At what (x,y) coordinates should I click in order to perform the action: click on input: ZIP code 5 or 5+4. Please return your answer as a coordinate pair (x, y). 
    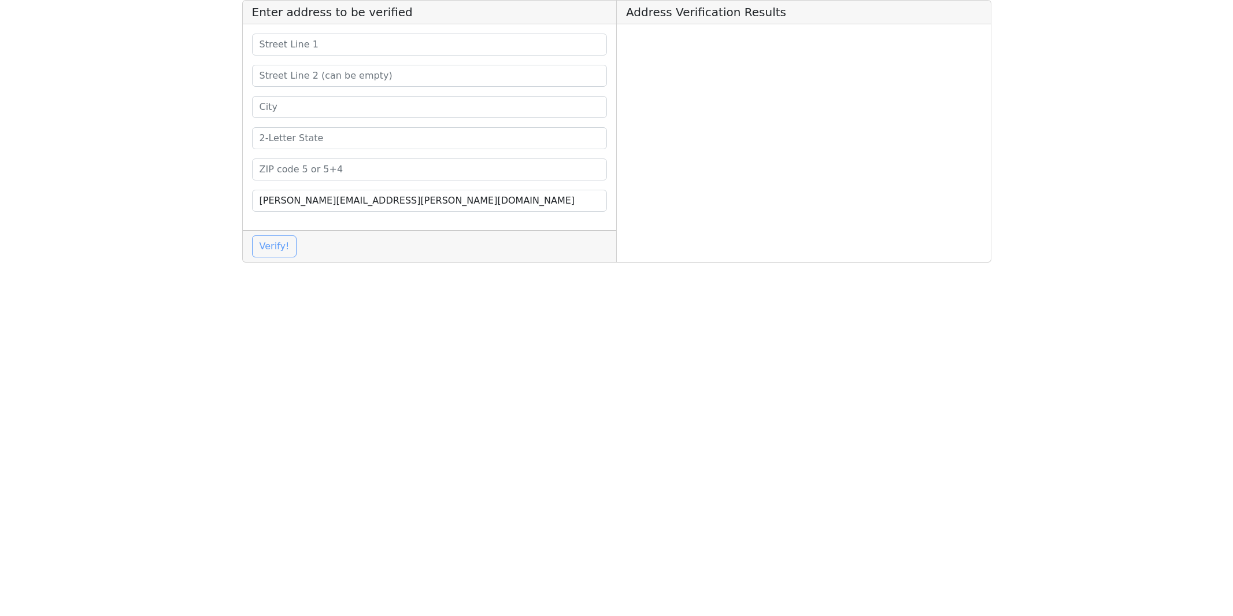
    Looking at the image, I should click on (430, 169).